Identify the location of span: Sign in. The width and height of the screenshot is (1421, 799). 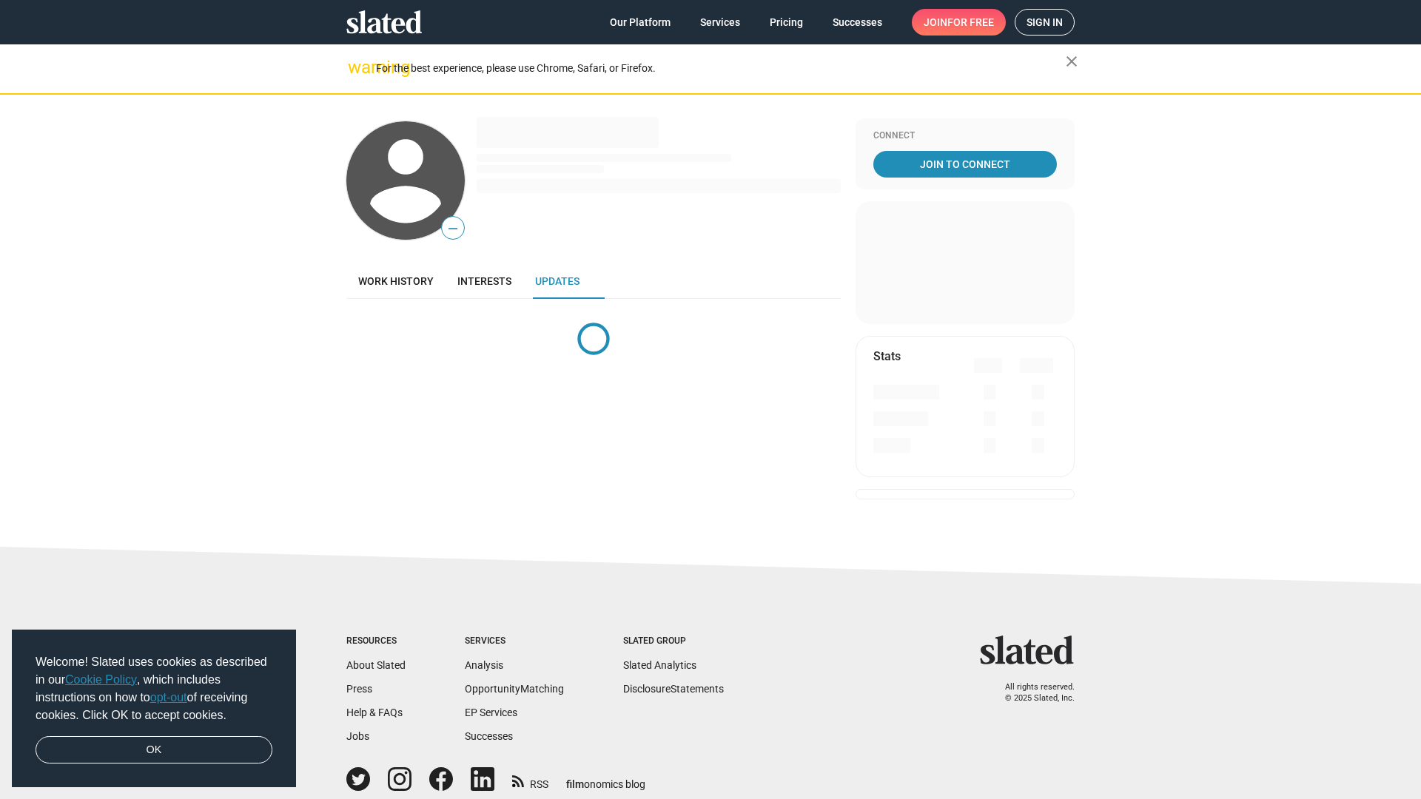
(1044, 22).